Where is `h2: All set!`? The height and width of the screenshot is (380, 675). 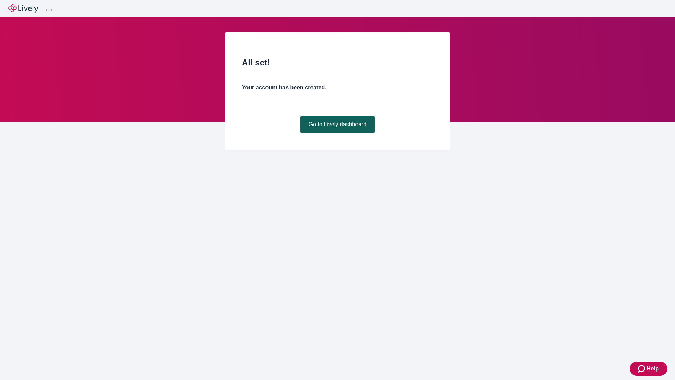
h2: All set! is located at coordinates (338, 63).